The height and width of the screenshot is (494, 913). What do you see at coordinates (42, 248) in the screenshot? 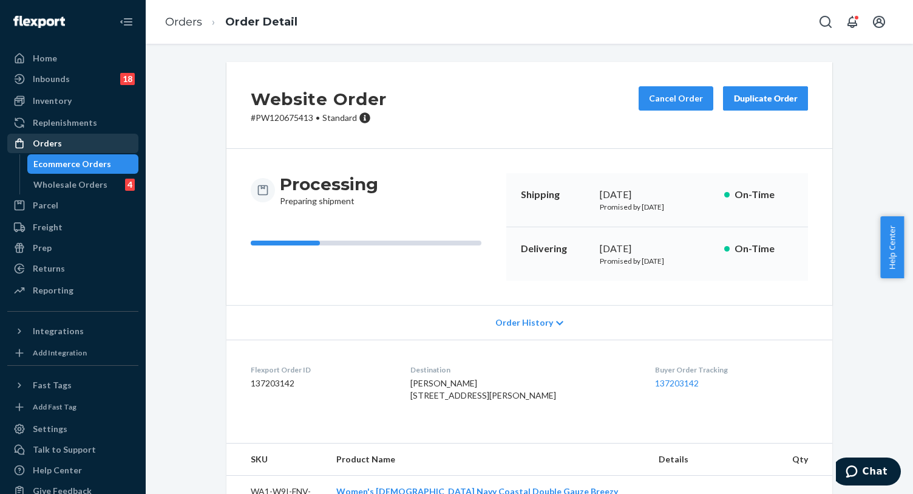
I see `div: Prep` at bounding box center [42, 248].